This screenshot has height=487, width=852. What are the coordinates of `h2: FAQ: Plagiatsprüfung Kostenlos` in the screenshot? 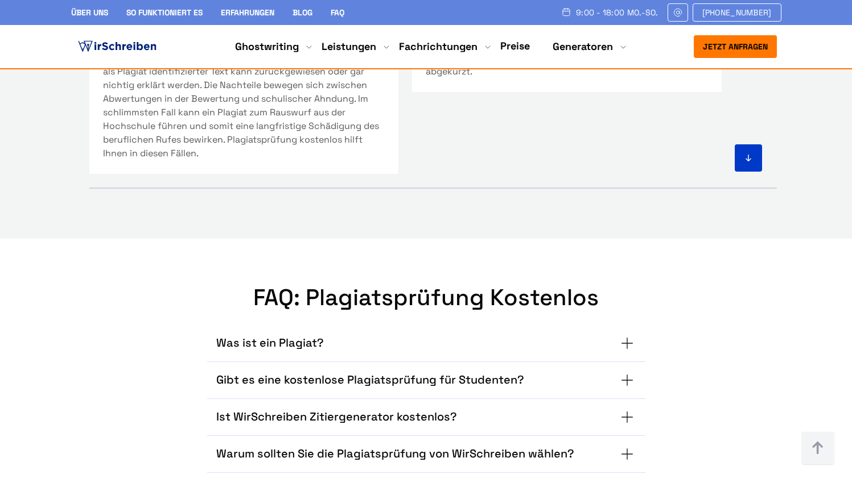 It's located at (425, 298).